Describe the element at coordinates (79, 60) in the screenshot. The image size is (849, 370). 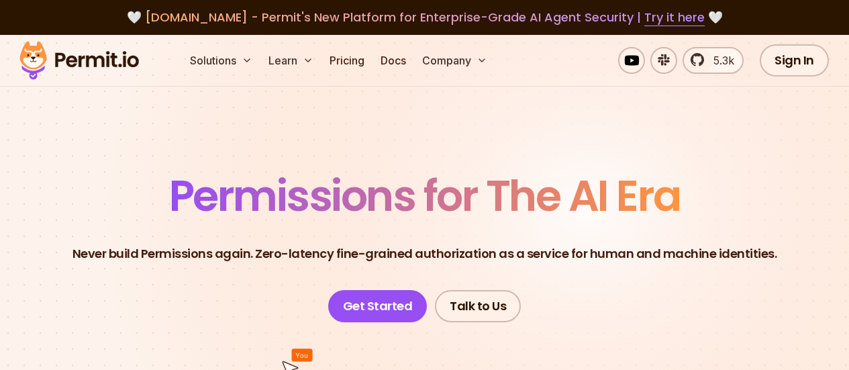
I see `img: Permit logo` at that location.